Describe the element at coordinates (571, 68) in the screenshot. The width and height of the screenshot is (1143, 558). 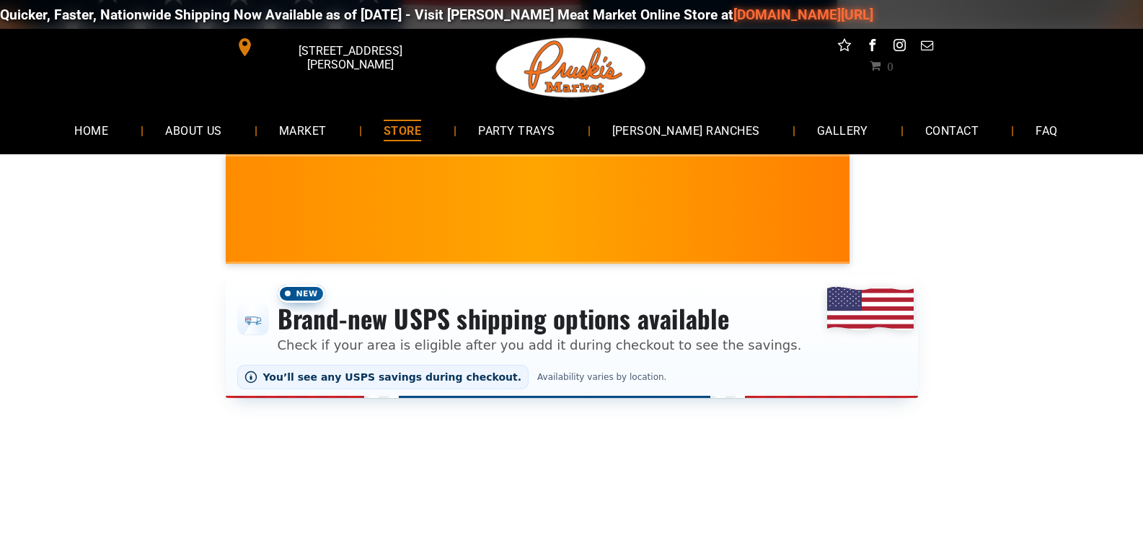
I see `img: Pruski-s+Market+HQ+Logo2-1920w.png` at that location.